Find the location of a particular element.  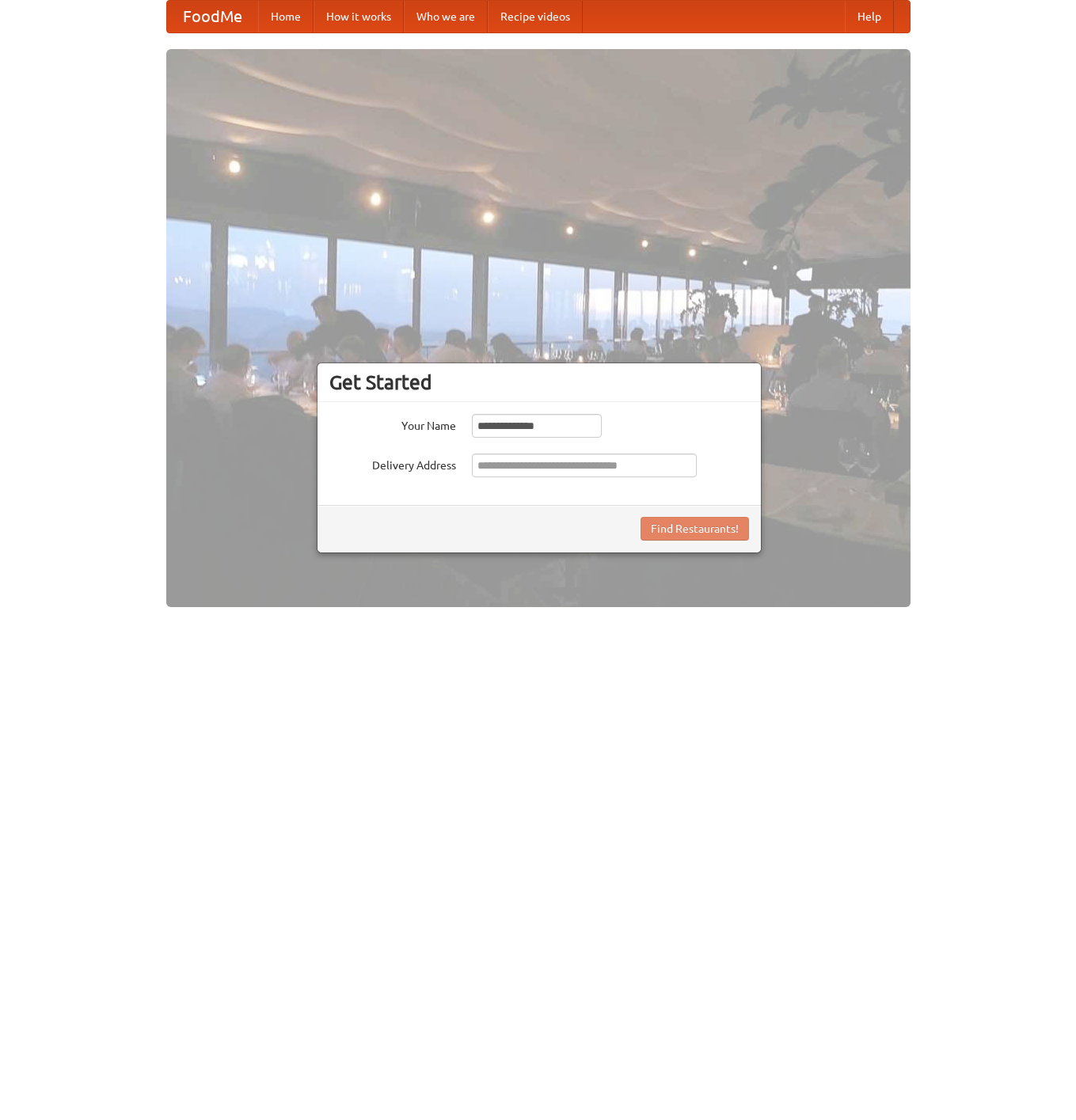

a: Who we are is located at coordinates (445, 17).